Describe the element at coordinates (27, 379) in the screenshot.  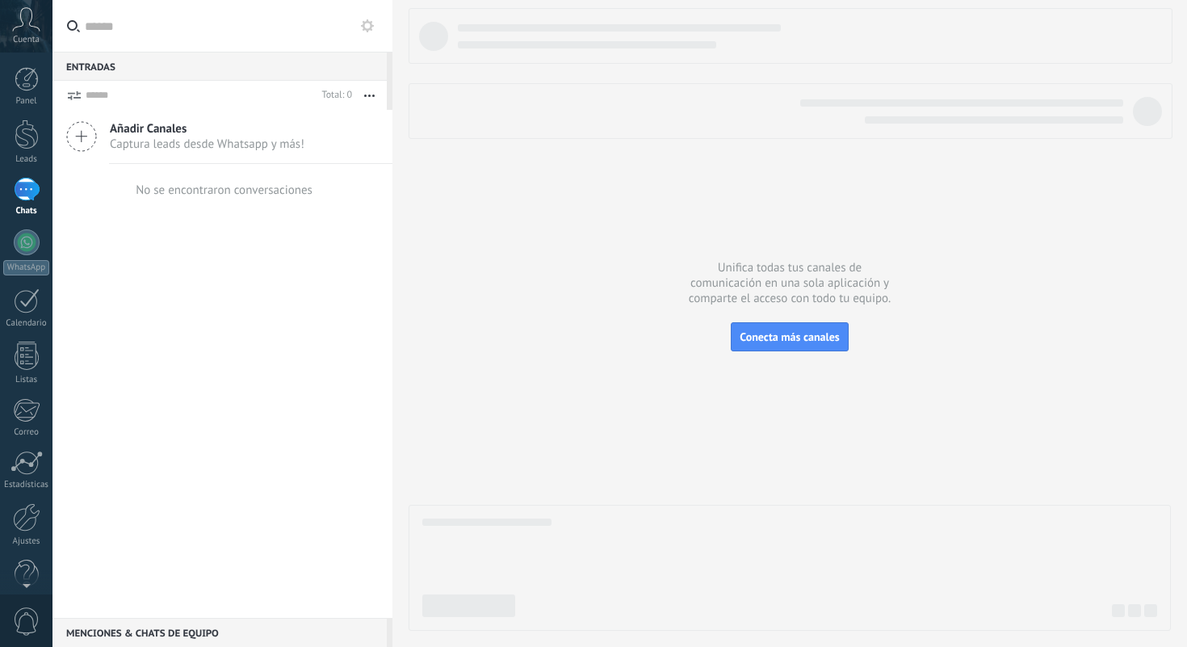
I see `div: Listas` at that location.